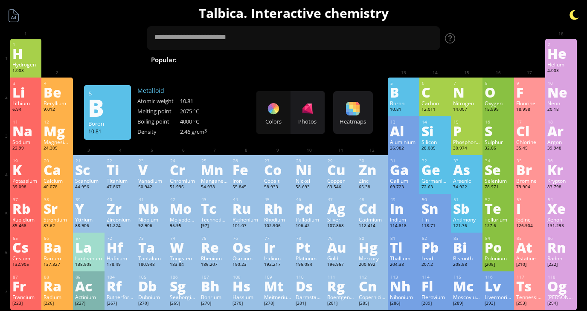  Describe the element at coordinates (529, 142) in the screenshot. I see `div: Chlorine` at that location.